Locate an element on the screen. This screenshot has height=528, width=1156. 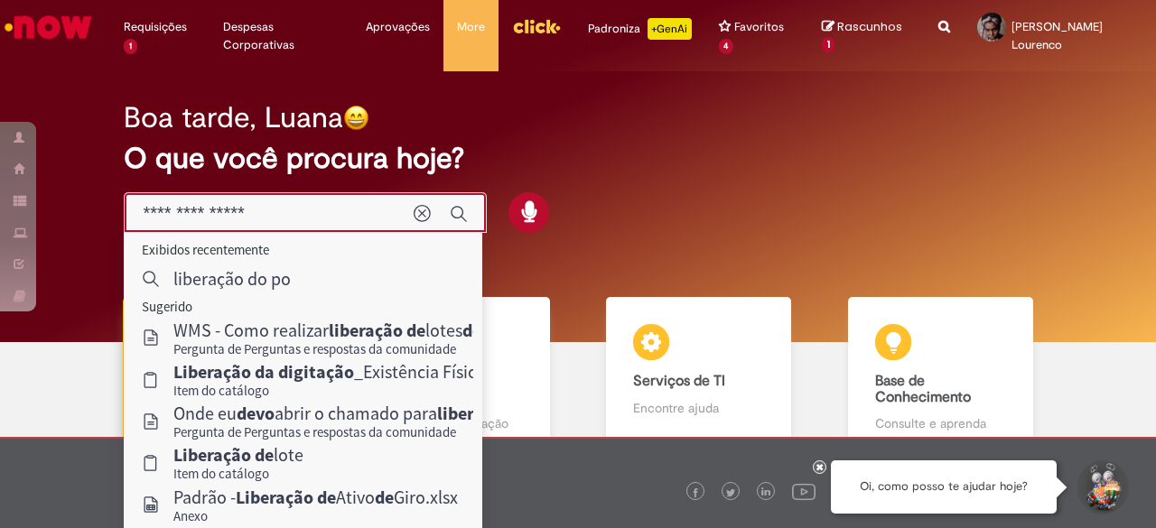
p: Consulte e aprenda is located at coordinates (940, 423).